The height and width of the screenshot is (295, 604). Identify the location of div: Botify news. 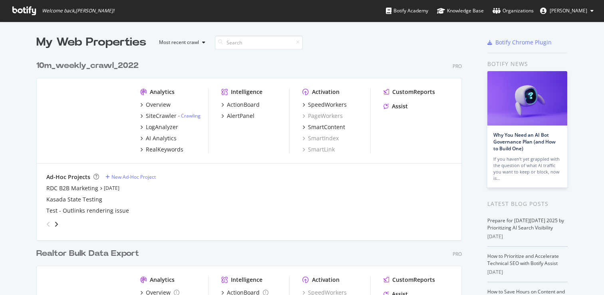
(528, 64).